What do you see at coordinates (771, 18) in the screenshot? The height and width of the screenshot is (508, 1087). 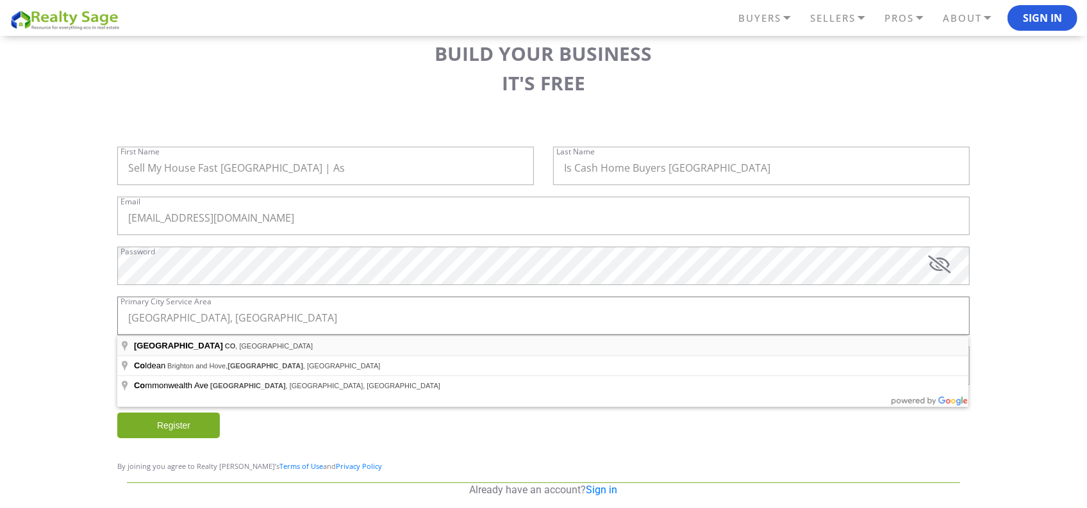 I see `a: BUYERS` at bounding box center [771, 18].